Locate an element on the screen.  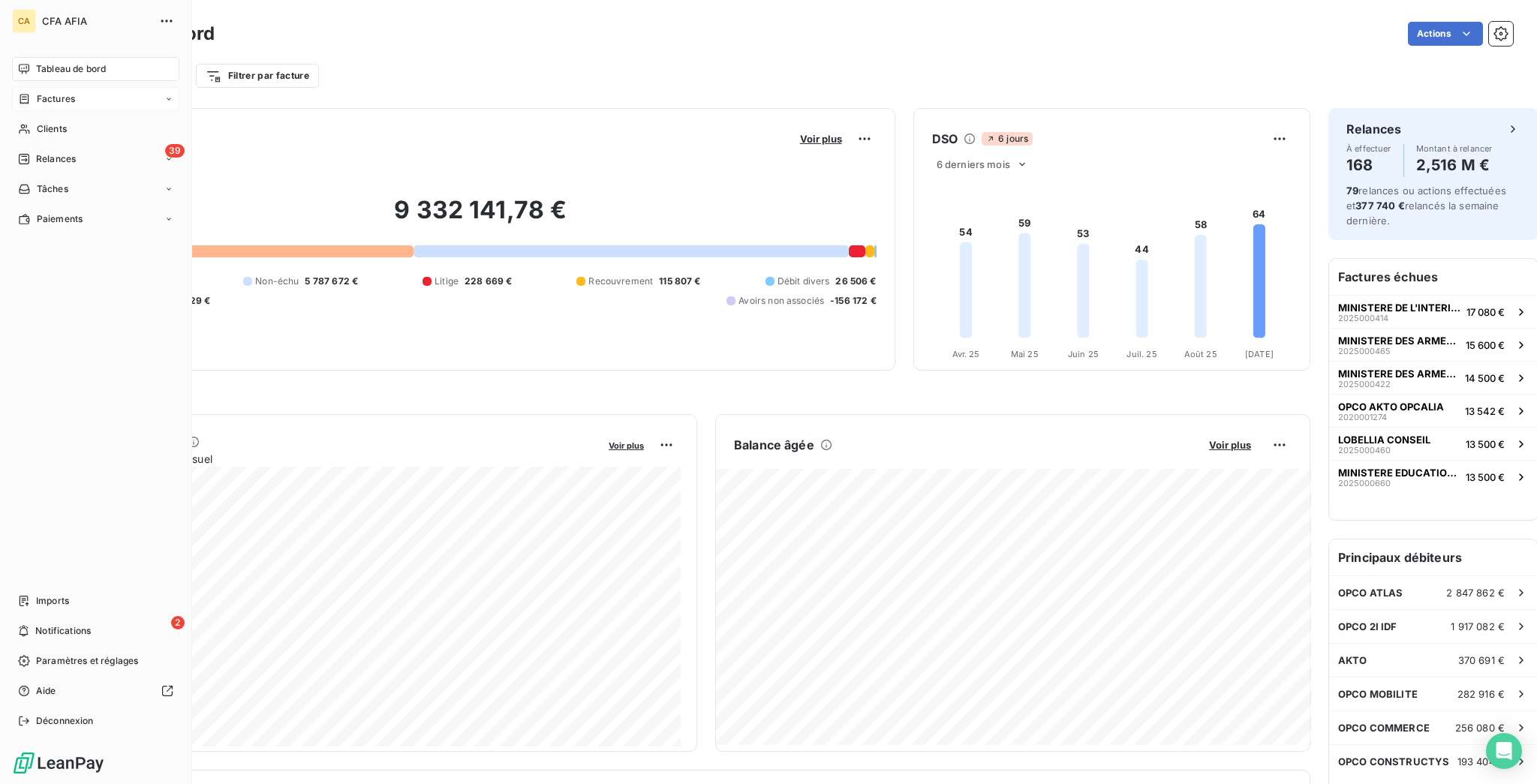
span: Déconnexion is located at coordinates (64, 721).